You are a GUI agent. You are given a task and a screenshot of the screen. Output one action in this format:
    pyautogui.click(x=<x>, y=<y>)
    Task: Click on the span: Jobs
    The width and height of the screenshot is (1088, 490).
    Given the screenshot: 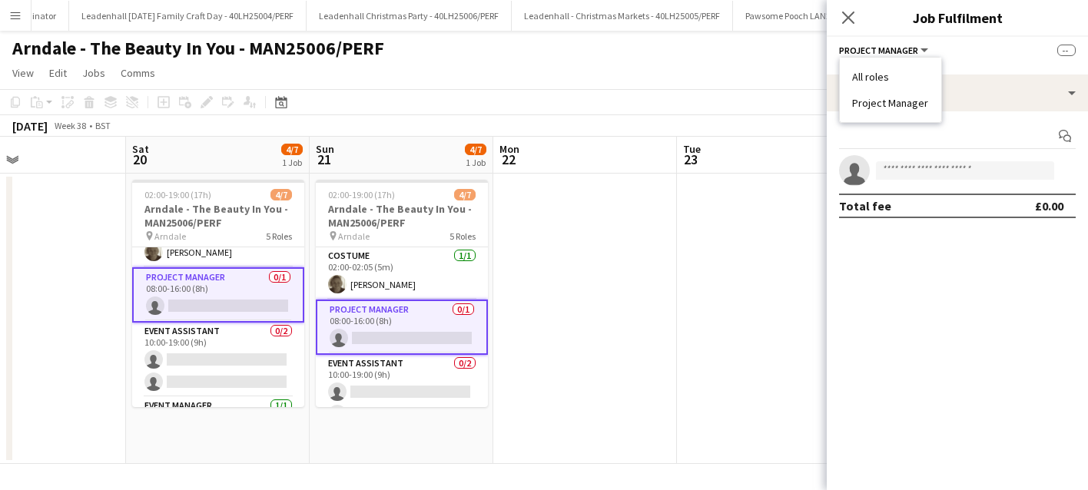 What is the action you would take?
    pyautogui.click(x=94, y=73)
    